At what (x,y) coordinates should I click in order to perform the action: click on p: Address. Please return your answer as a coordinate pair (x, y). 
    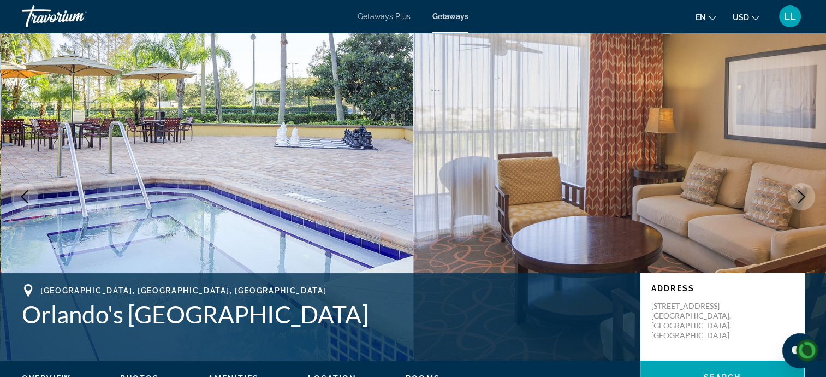
    Looking at the image, I should click on (723, 288).